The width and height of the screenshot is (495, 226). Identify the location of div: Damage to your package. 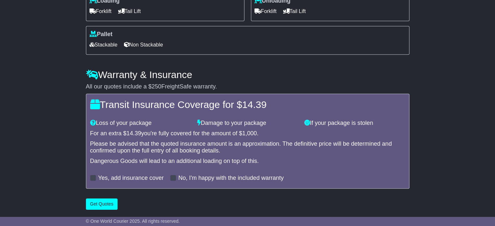
(247, 123).